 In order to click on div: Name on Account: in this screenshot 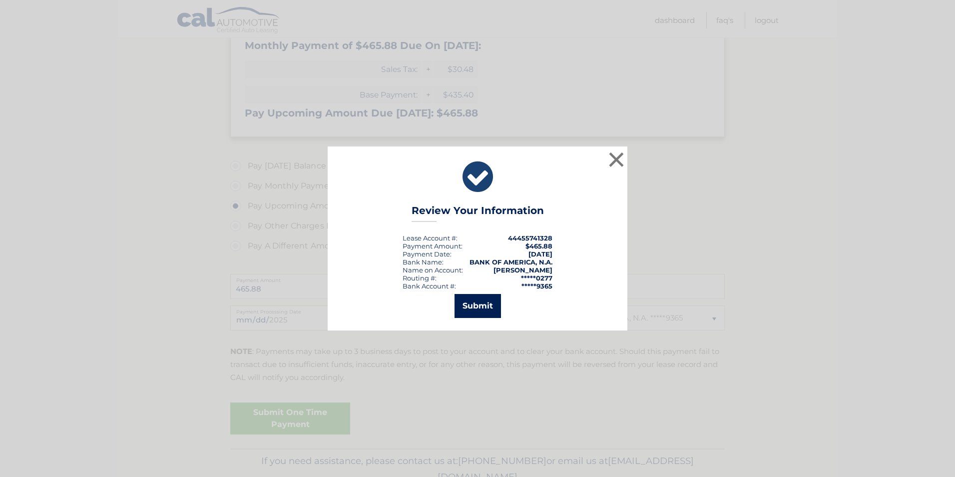, I will do `click(433, 270)`.